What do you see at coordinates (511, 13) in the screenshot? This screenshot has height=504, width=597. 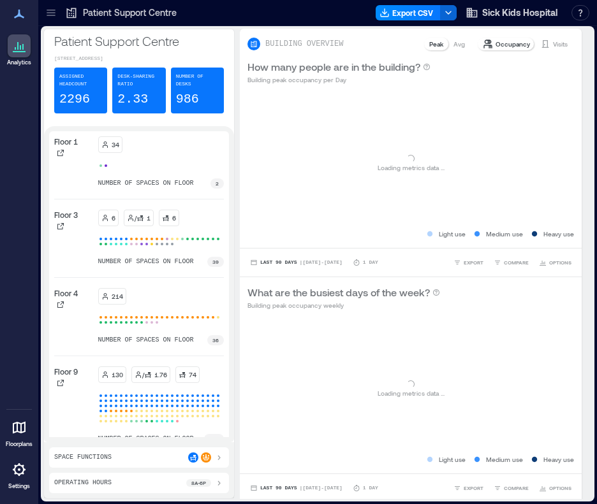 I see `button: Sick Kids Hospital` at bounding box center [511, 13].